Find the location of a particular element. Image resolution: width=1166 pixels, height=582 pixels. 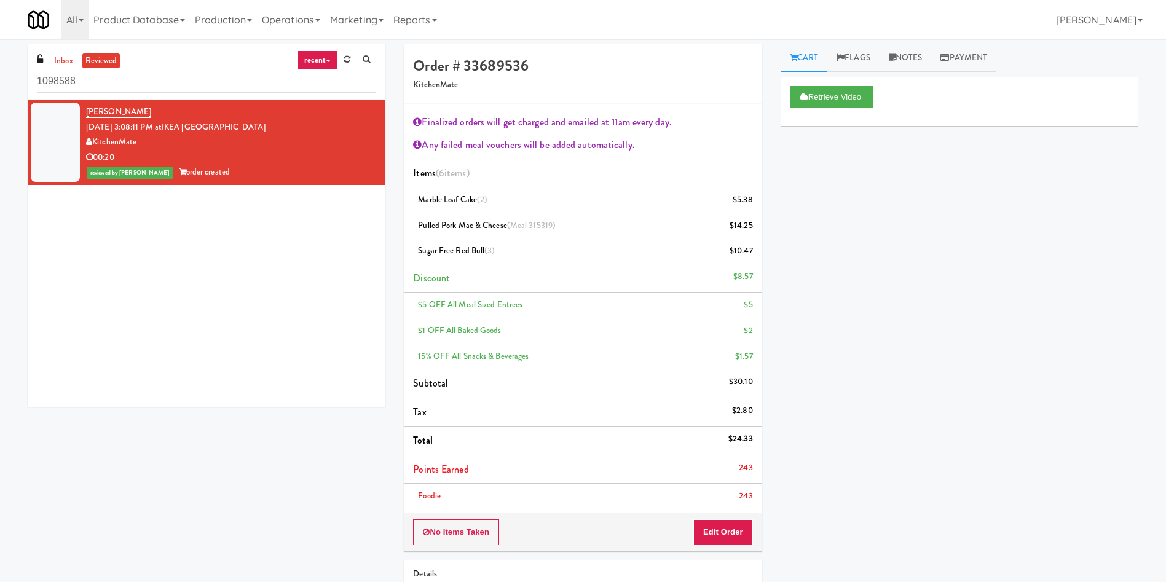

span: Subtotal is located at coordinates (430, 383).